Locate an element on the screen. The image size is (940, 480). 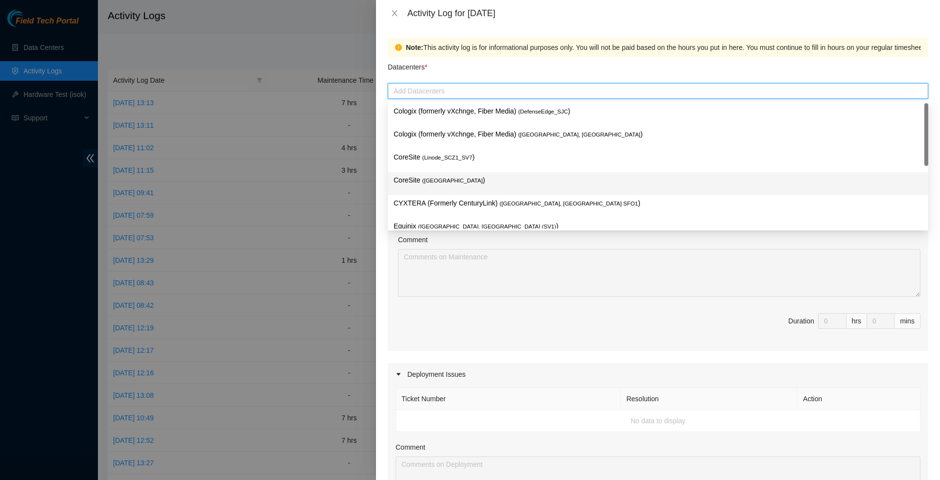
p: CYXTERA (Formerly CenturyLink) ) is located at coordinates (658, 203).